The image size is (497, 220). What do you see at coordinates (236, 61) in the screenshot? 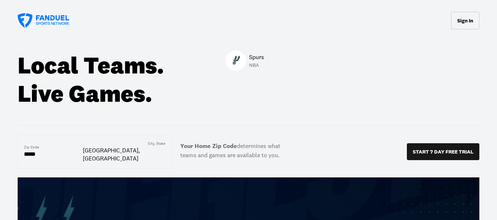
I see `img: Spurs` at bounding box center [236, 61].